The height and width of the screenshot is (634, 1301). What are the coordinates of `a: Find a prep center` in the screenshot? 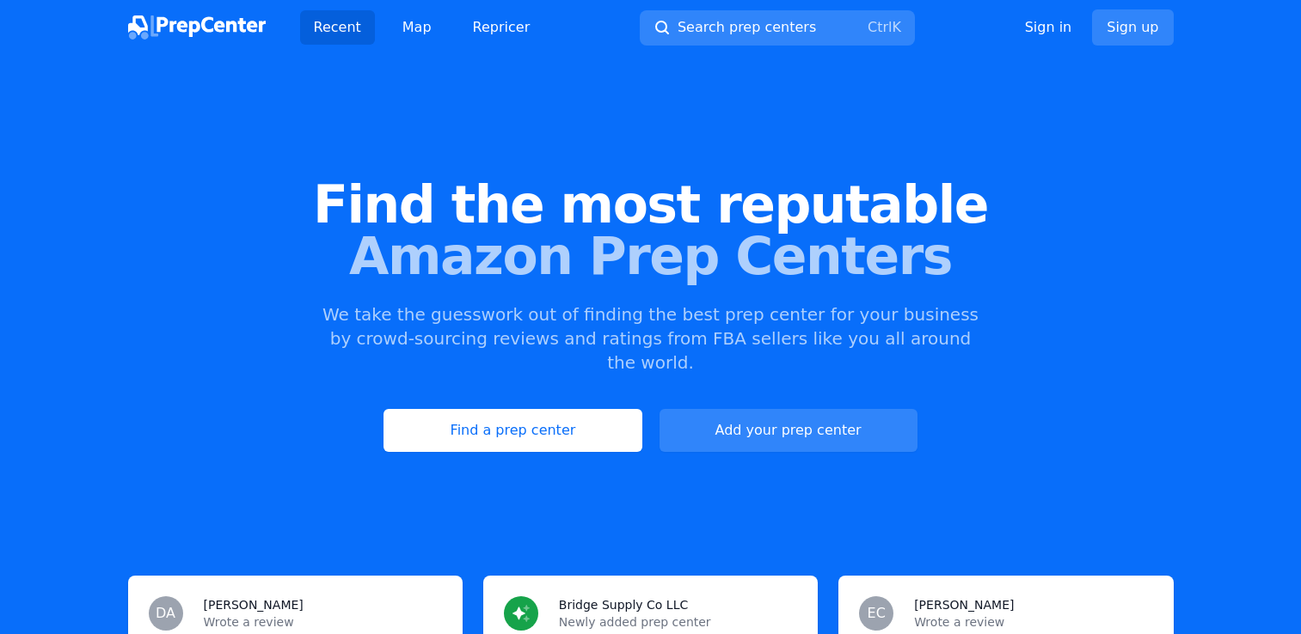 It's located at (512, 431).